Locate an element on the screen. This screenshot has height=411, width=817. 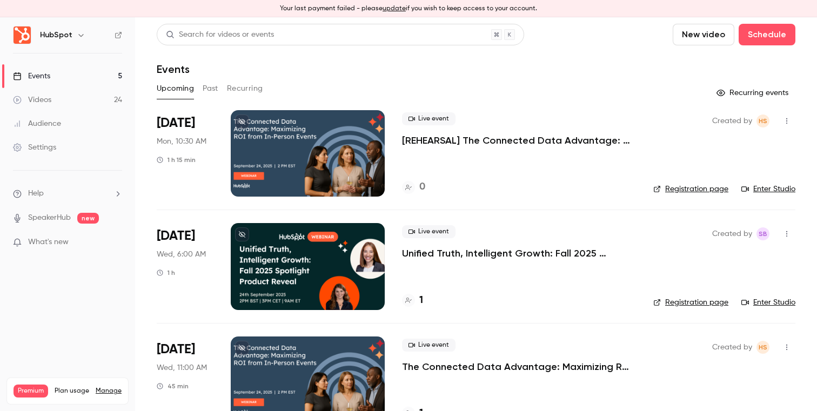
button: Recurring events is located at coordinates (753, 93).